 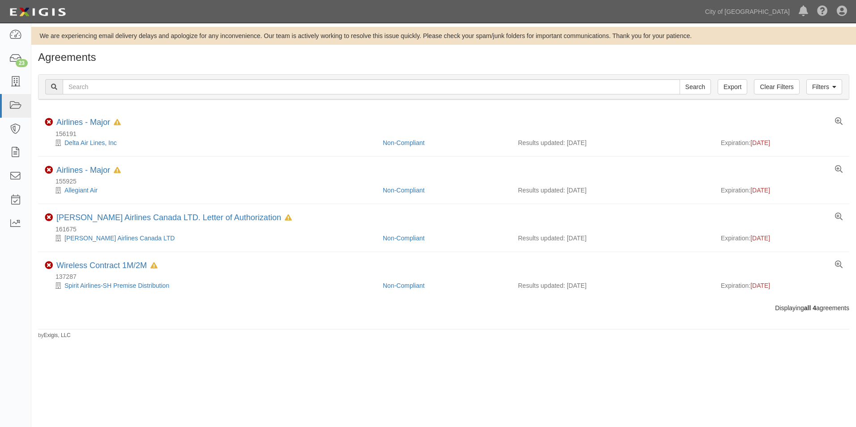 I want to click on i: In Default since 05/28/2025, so click(x=288, y=218).